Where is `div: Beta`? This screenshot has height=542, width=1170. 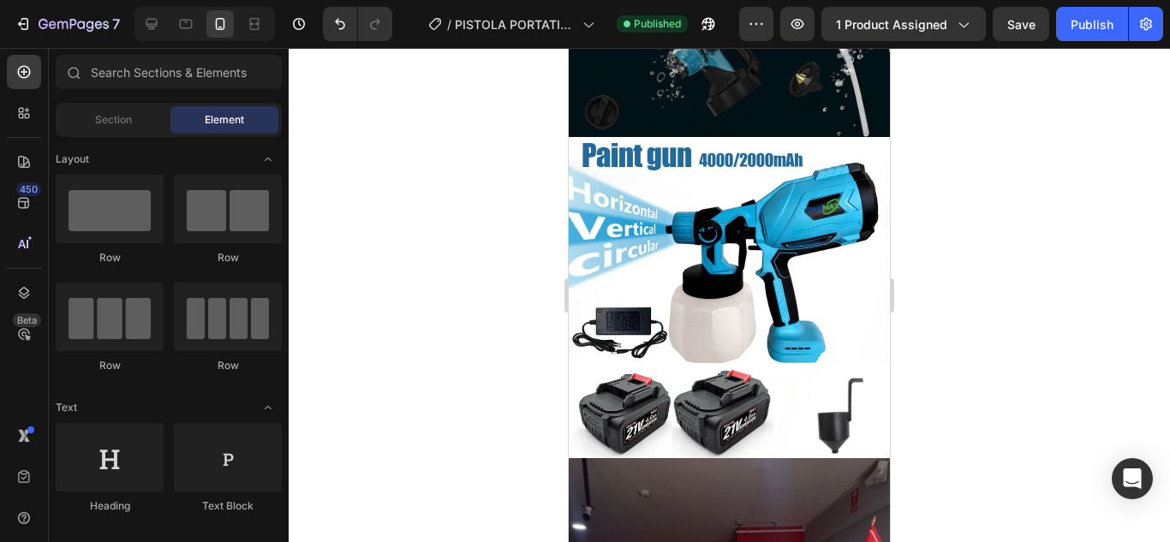 div: Beta is located at coordinates (27, 320).